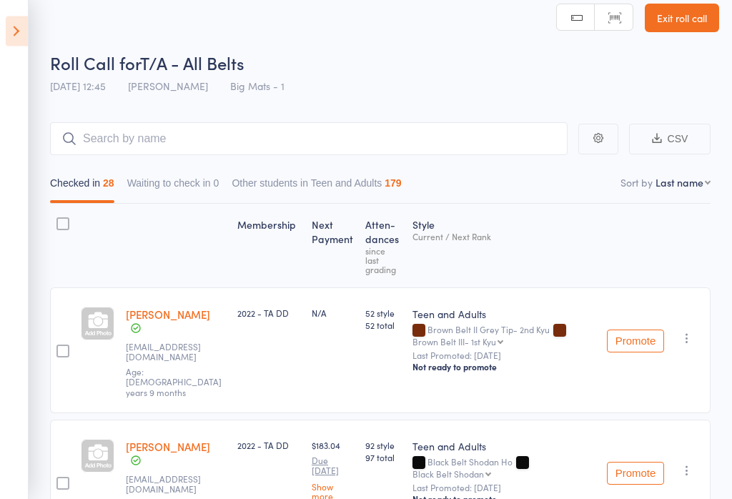  Describe the element at coordinates (382, 445) in the screenshot. I see `span: 92 style` at that location.